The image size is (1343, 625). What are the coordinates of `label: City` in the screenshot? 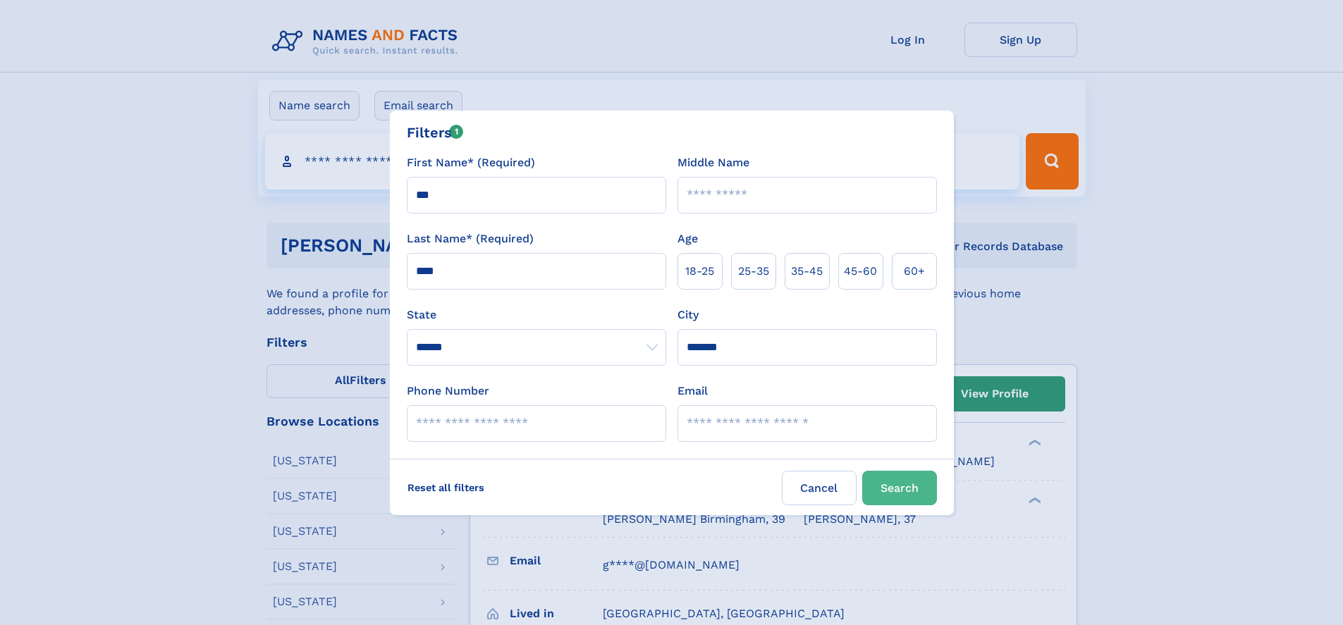 It's located at (688, 315).